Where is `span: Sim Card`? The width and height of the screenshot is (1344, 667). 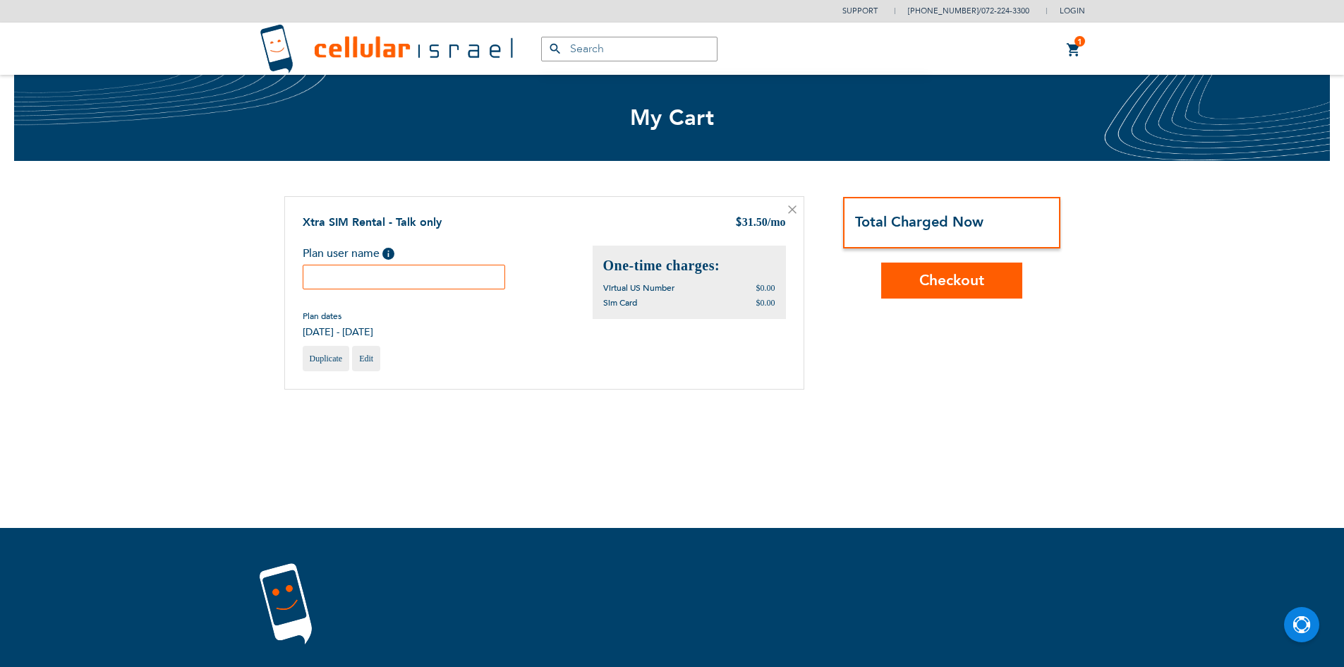
span: Sim Card is located at coordinates (620, 303).